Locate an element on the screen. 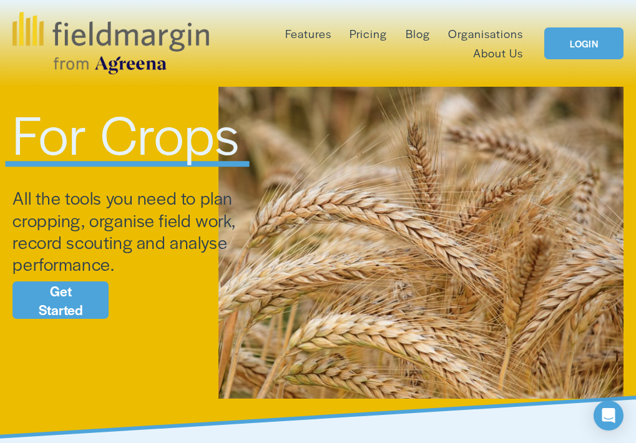  img: fieldmargin.com is located at coordinates (110, 43).